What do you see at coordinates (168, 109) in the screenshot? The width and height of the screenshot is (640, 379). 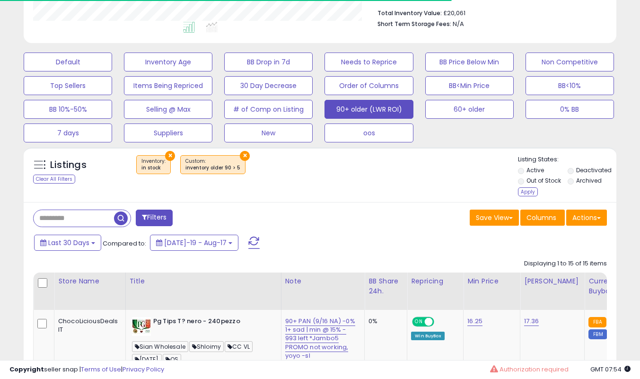 I see `button: Selling @ Max` at bounding box center [168, 109].